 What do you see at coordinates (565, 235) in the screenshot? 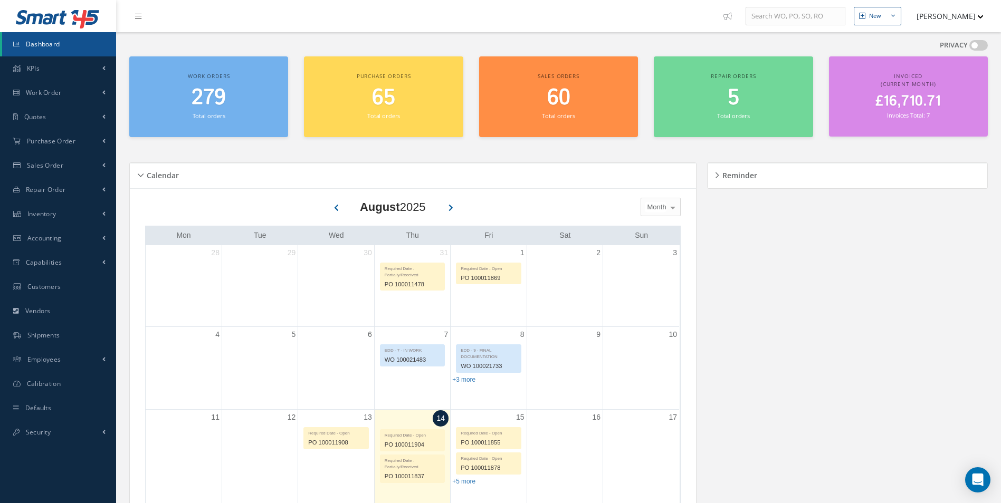
I see `a: Saturday` at bounding box center [565, 235].